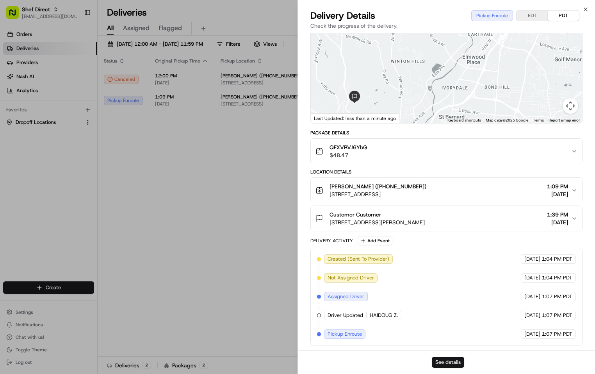 Image resolution: width=595 pixels, height=374 pixels. I want to click on span: Pickup Enroute, so click(345, 334).